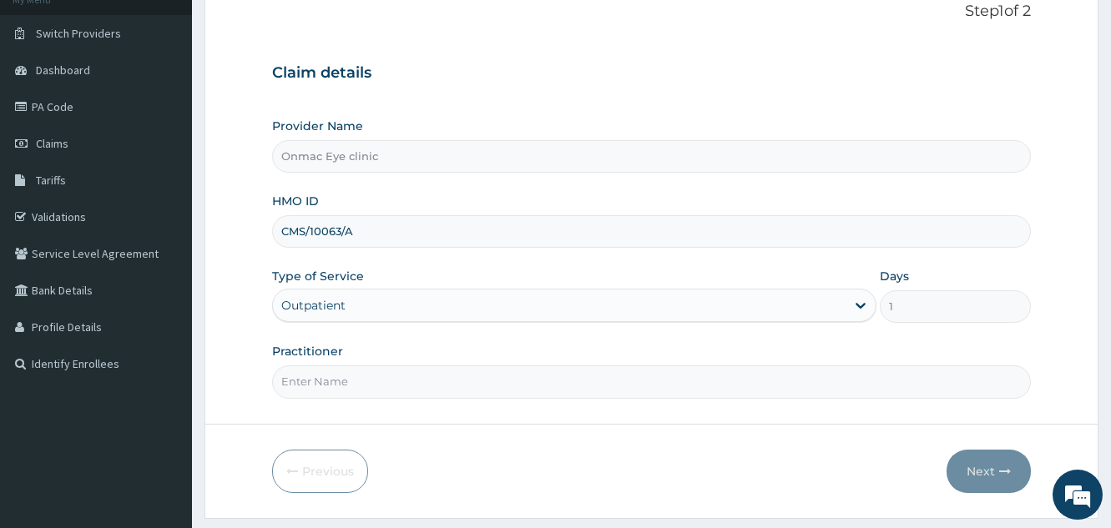 The height and width of the screenshot is (528, 1111). What do you see at coordinates (307, 351) in the screenshot?
I see `label: Practitioner` at bounding box center [307, 351].